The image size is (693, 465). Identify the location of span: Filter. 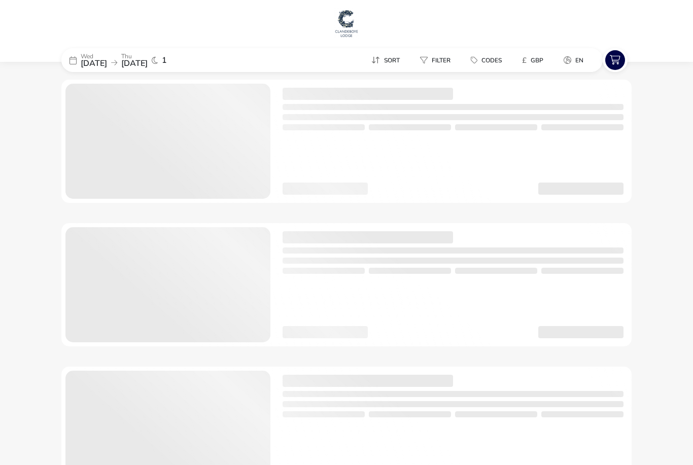
(441, 60).